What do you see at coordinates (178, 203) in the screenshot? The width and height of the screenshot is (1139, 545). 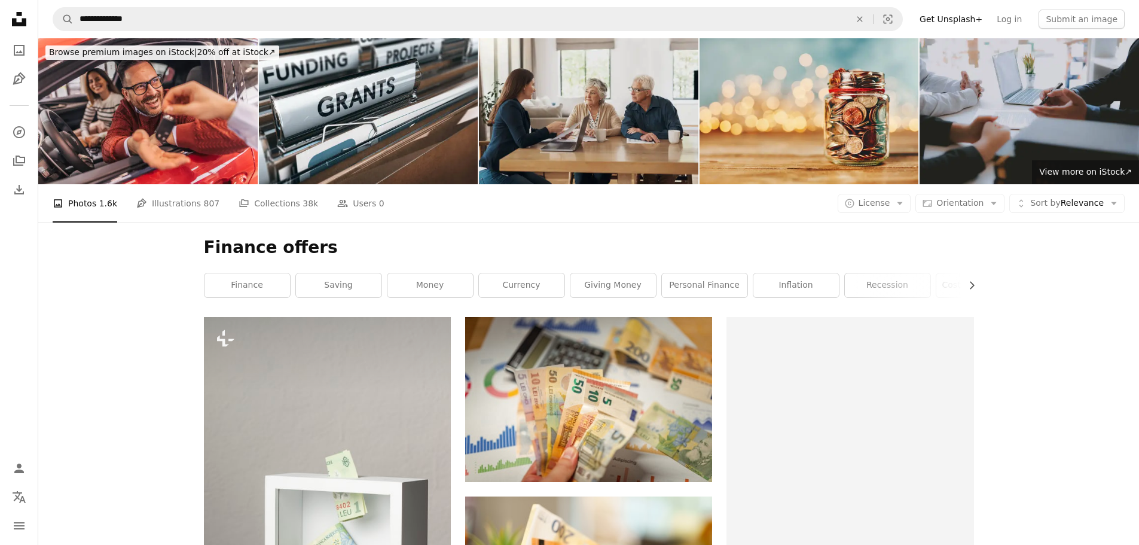 I see `a: Illustrations 807` at bounding box center [178, 203].